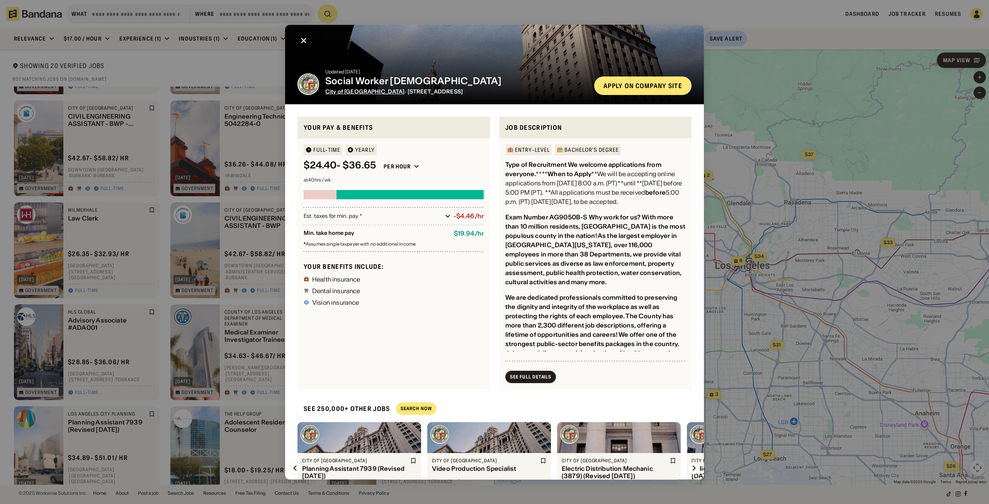 Image resolution: width=989 pixels, height=504 pixels. What do you see at coordinates (592, 150) in the screenshot?
I see `div: Bachelor's Degree` at bounding box center [592, 150].